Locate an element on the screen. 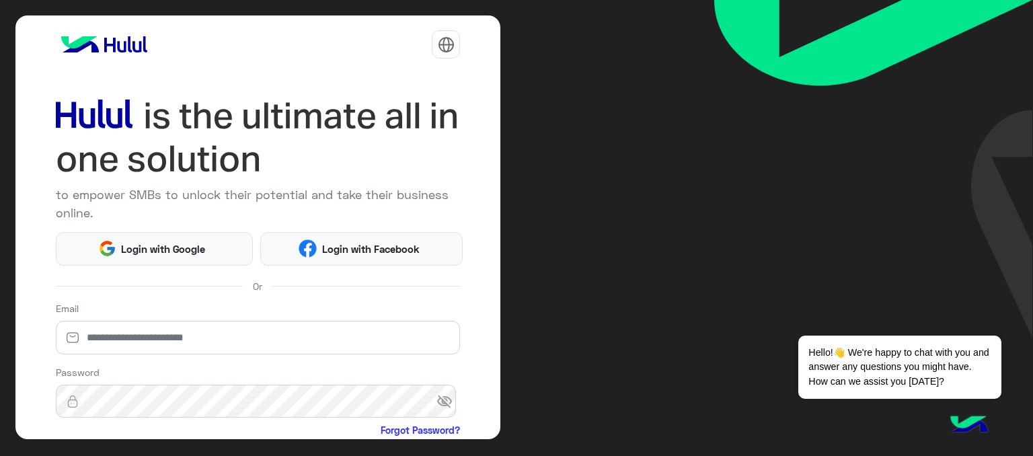  img: Facebook is located at coordinates (307, 248).